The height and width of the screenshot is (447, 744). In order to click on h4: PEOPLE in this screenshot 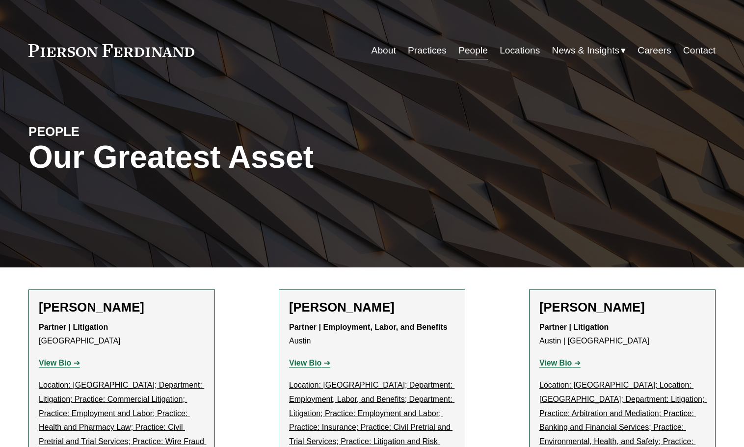, I will do `click(114, 132)`.